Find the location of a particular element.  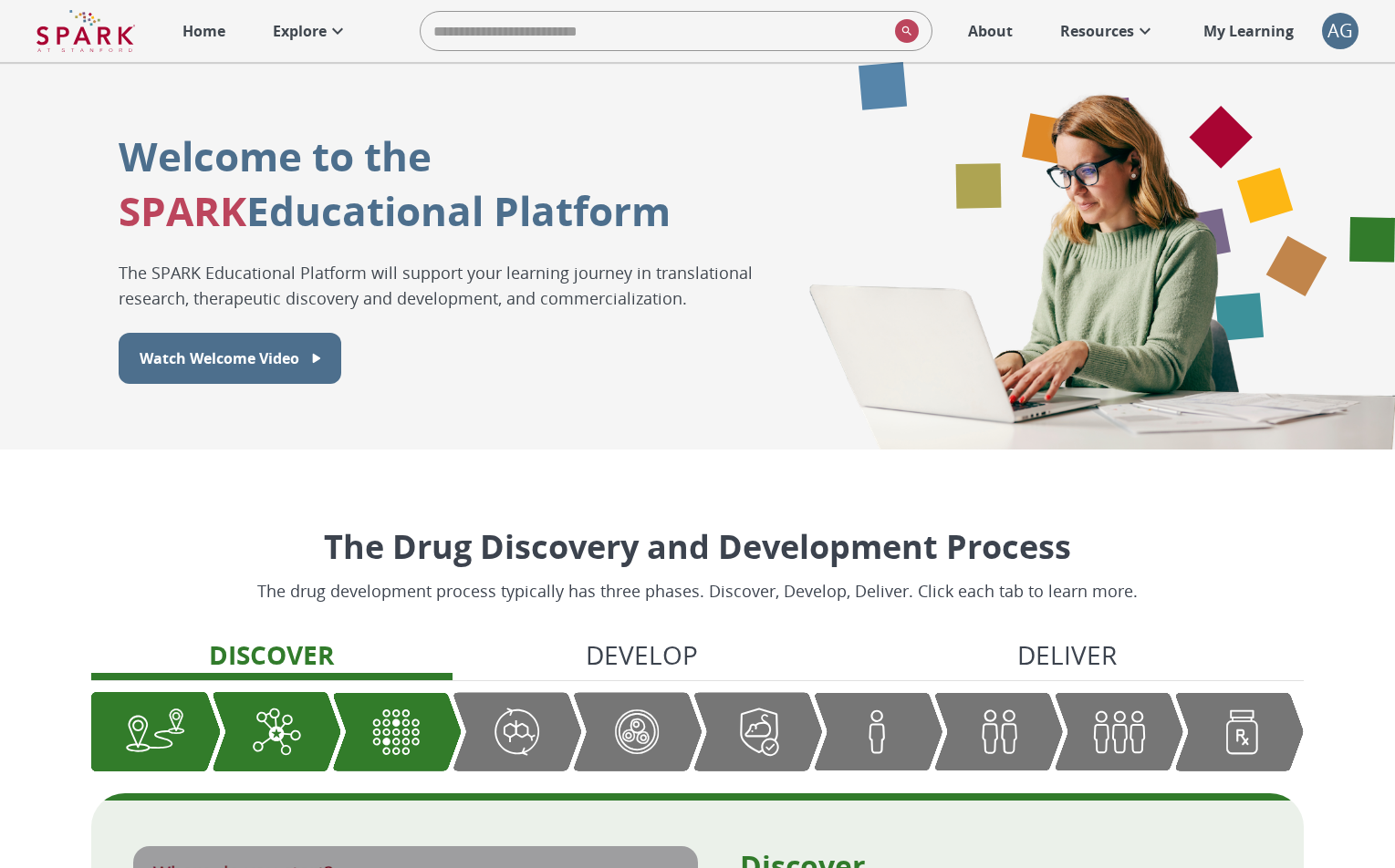

a: Home is located at coordinates (203, 31).